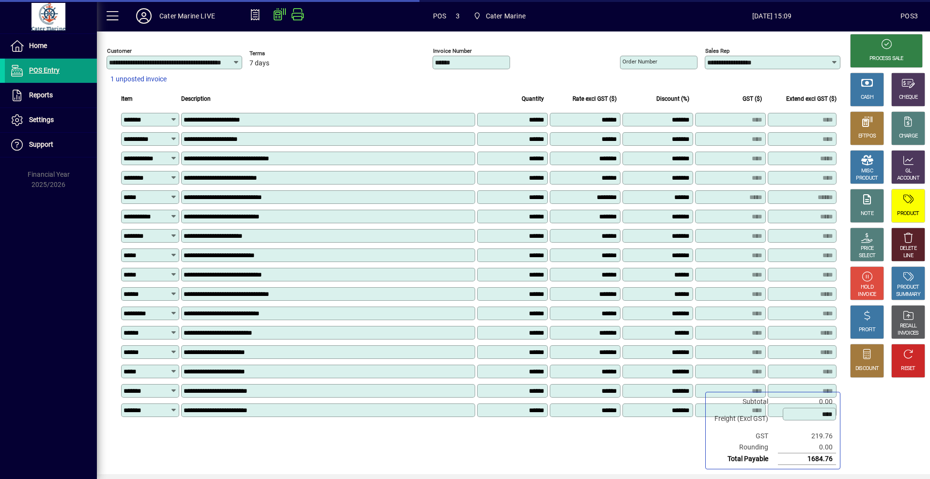  What do you see at coordinates (51, 95) in the screenshot?
I see `a: Reports` at bounding box center [51, 95].